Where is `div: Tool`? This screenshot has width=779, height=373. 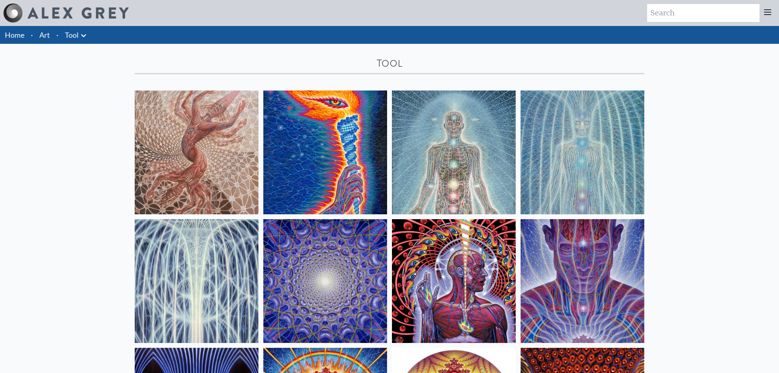 div: Tool is located at coordinates (390, 63).